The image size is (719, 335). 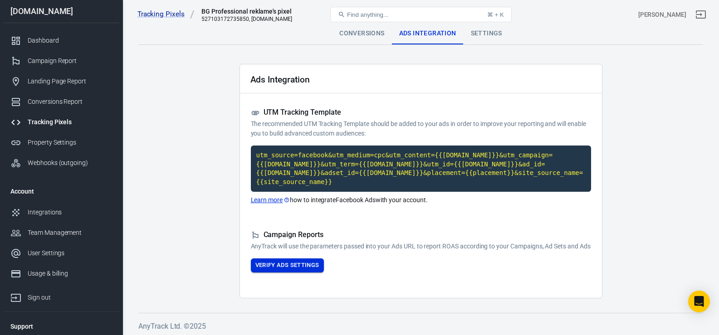 What do you see at coordinates (70, 233) in the screenshot?
I see `div: Team Management` at bounding box center [70, 233].